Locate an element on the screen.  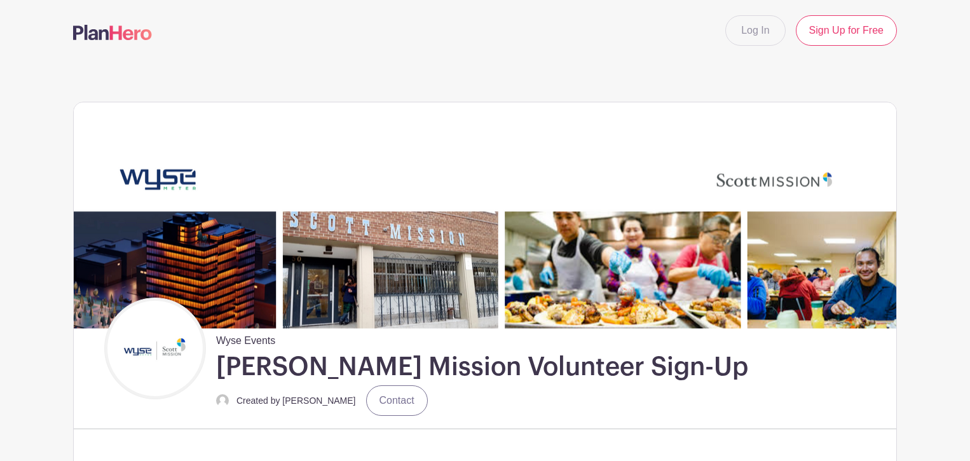
img: logo-507f7623f17ff9eddc593b1ce0a138ce2505c220e1c5a4e2b4648c50719b7d32.svg is located at coordinates (112, 32).